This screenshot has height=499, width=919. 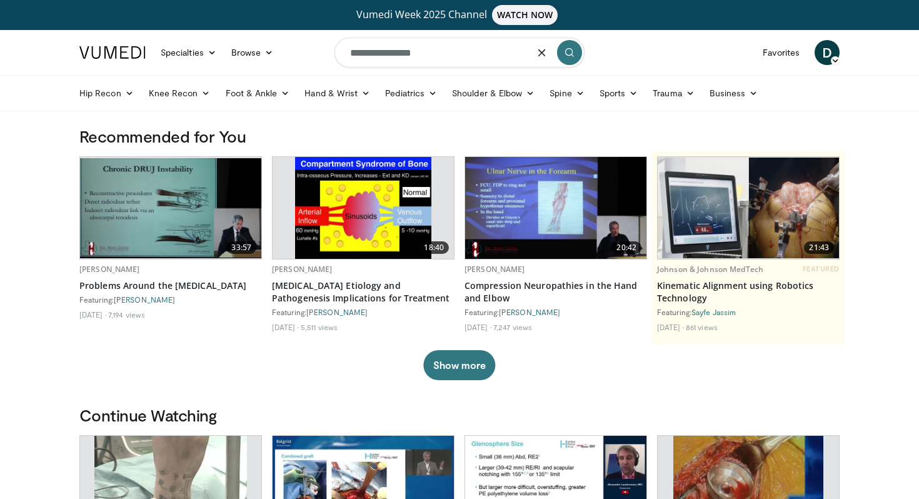 What do you see at coordinates (748, 208) in the screenshot?
I see `a: 21:43` at bounding box center [748, 208].